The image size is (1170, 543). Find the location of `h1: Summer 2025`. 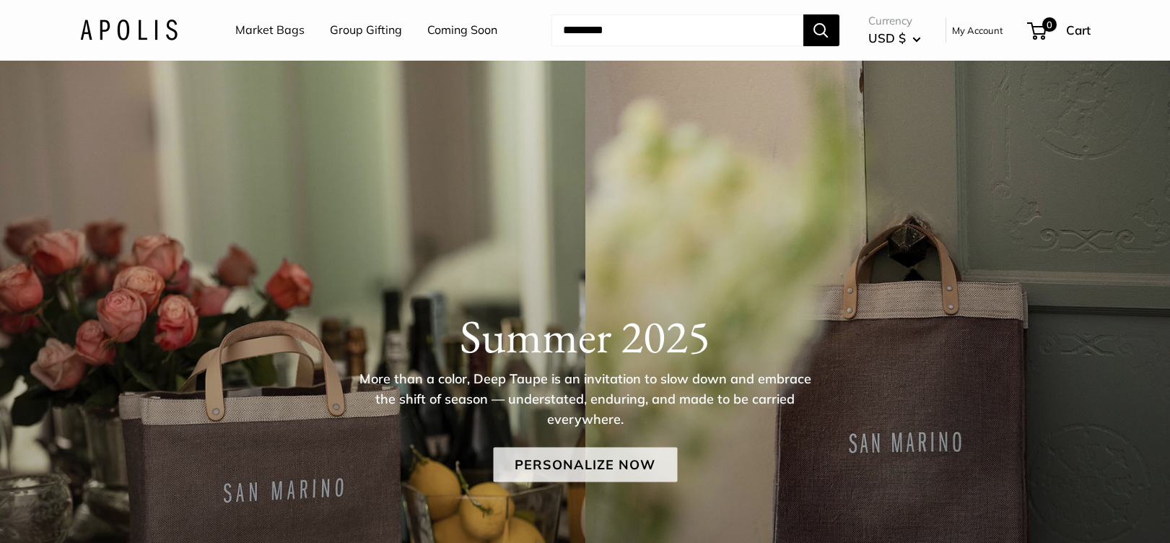

h1: Summer 2025 is located at coordinates (585, 336).